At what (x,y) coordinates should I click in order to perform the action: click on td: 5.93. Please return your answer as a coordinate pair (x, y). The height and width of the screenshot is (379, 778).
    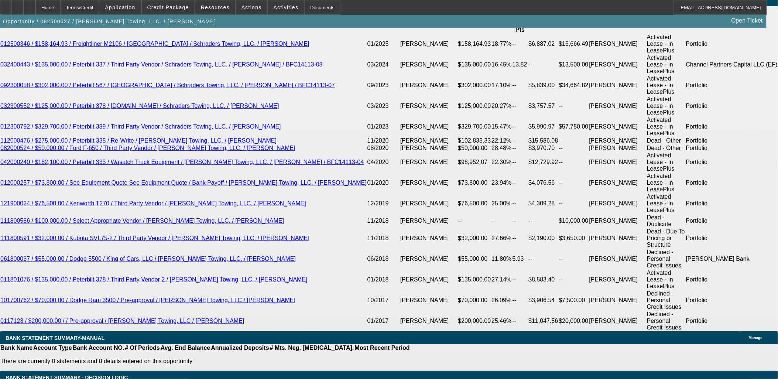
    Looking at the image, I should click on (520, 259).